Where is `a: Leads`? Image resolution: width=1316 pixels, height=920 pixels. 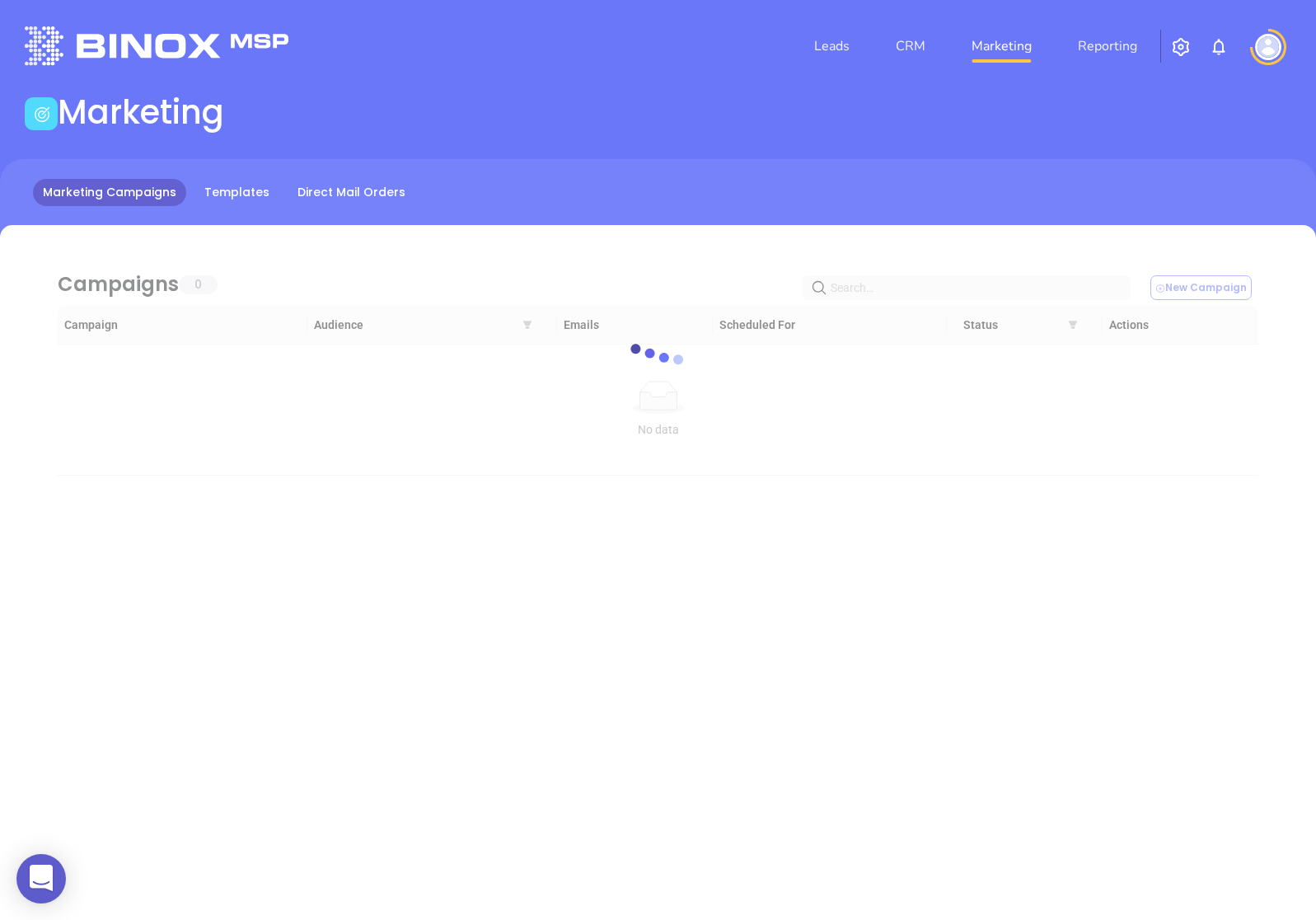 a: Leads is located at coordinates (831, 46).